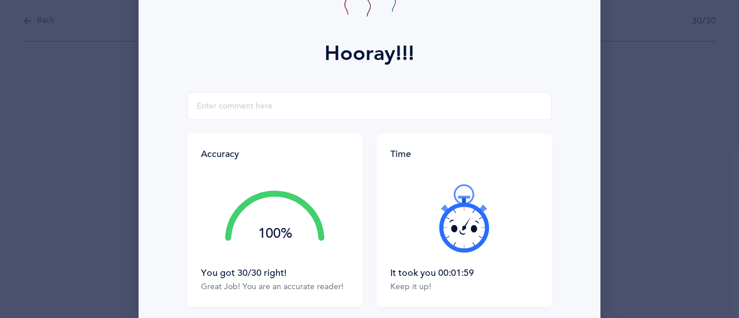  Describe the element at coordinates (220, 154) in the screenshot. I see `div: Accuracy` at that location.